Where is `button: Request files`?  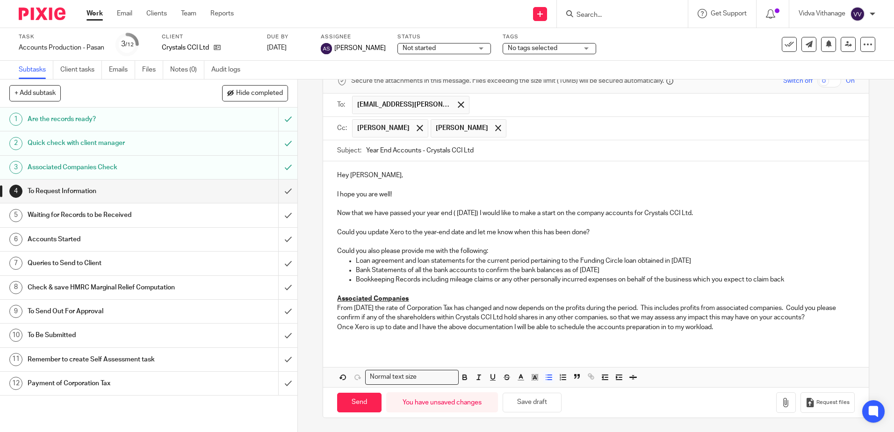 button: Request files is located at coordinates (827, 402).